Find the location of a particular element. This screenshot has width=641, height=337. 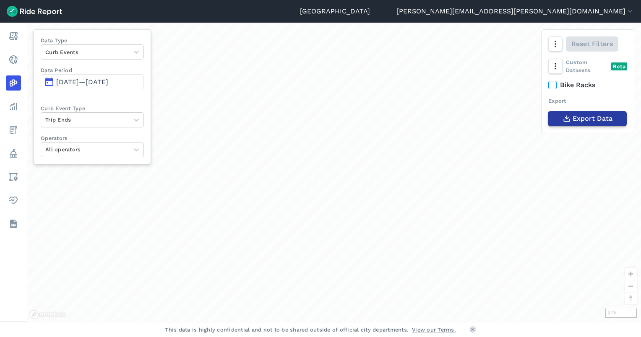

span: Export Data is located at coordinates (592, 119).